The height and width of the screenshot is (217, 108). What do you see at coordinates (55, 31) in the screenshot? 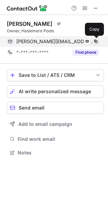
I see `div: Owner, Haslemere Pools` at bounding box center [55, 31].